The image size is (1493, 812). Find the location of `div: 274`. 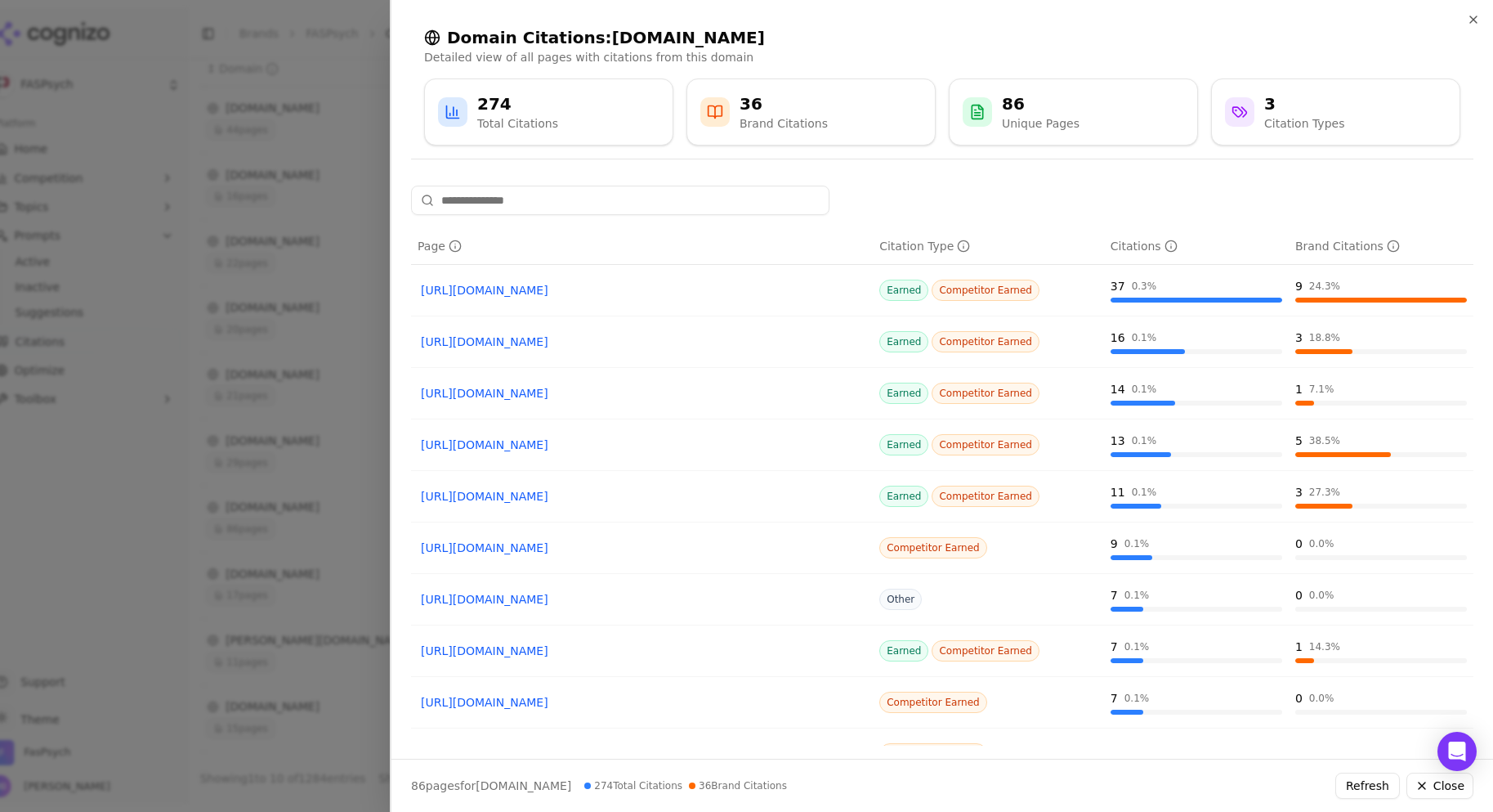

div: 274 is located at coordinates (517, 104).